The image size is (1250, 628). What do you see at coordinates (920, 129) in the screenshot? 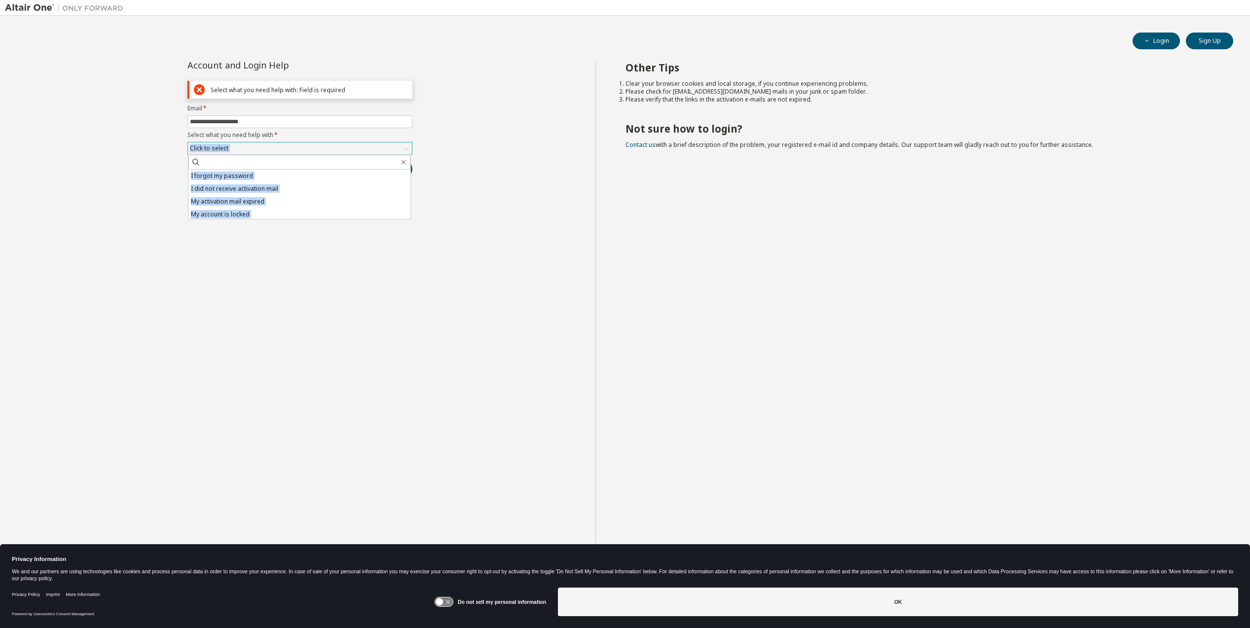
I see `h2: Not sure how to login?` at bounding box center [920, 129].